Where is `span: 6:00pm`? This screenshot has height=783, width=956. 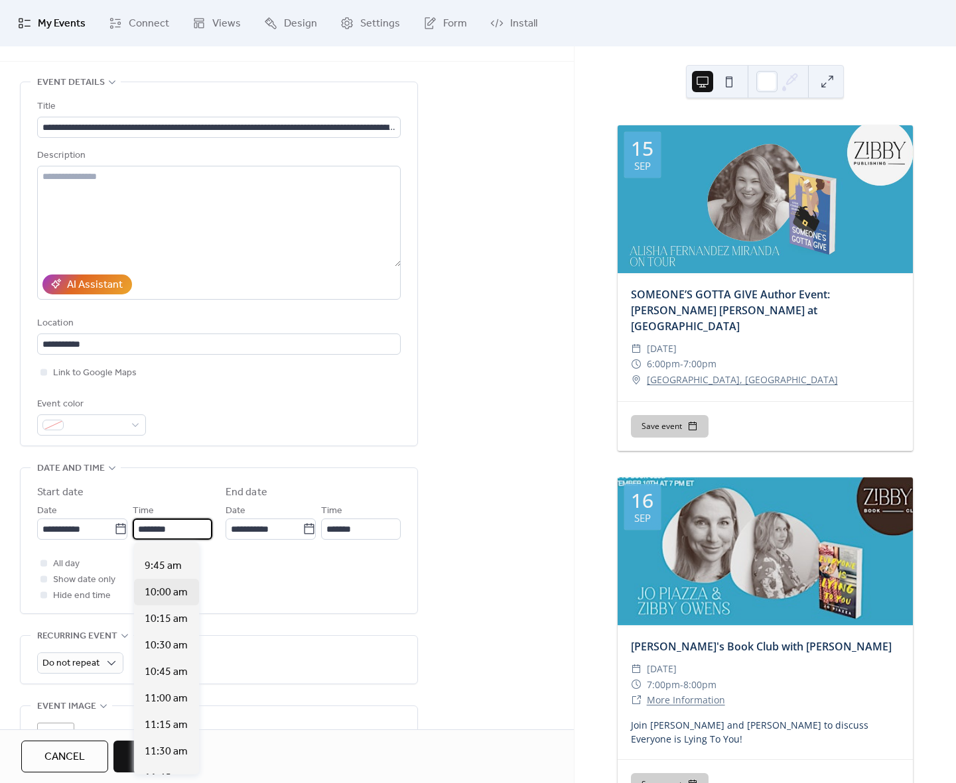 span: 6:00pm is located at coordinates (663, 364).